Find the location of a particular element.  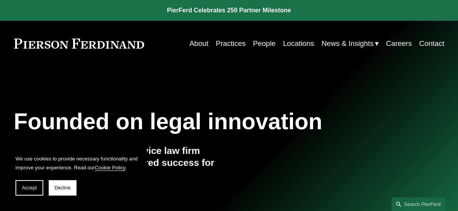

a: Cookie Policy is located at coordinates (110, 168).